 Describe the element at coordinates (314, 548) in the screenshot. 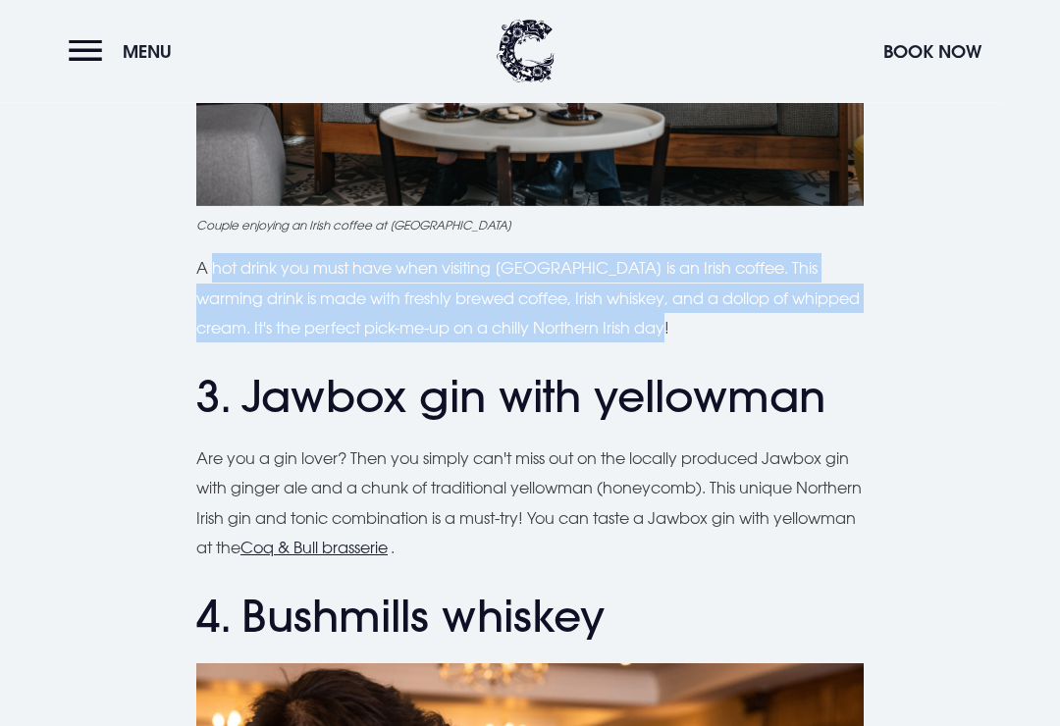

I see `u: Coq & Bull brasserie` at that location.